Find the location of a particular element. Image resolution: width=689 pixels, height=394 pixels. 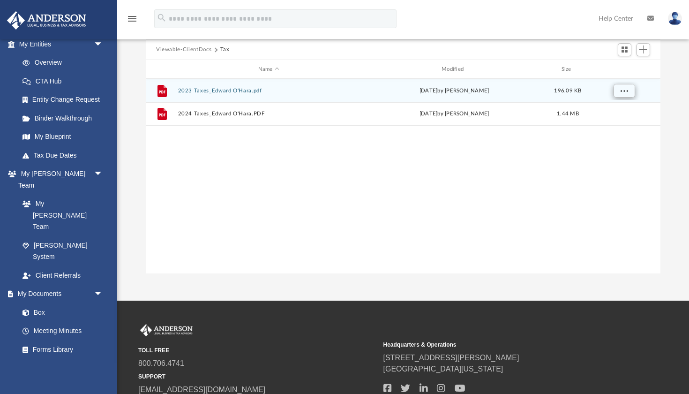

button: Tax is located at coordinates (225, 50).